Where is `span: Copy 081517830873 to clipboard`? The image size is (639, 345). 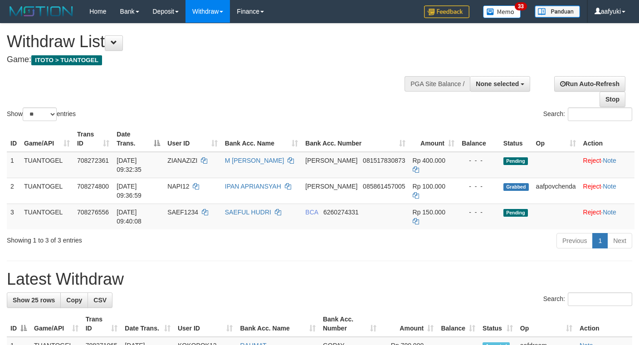
span: Copy 081517830873 to clipboard is located at coordinates (384, 161).